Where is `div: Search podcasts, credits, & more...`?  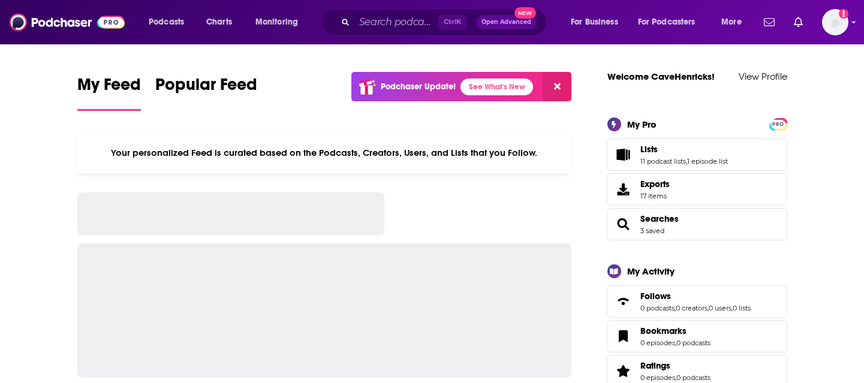 div: Search podcasts, credits, & more... is located at coordinates (445, 22).